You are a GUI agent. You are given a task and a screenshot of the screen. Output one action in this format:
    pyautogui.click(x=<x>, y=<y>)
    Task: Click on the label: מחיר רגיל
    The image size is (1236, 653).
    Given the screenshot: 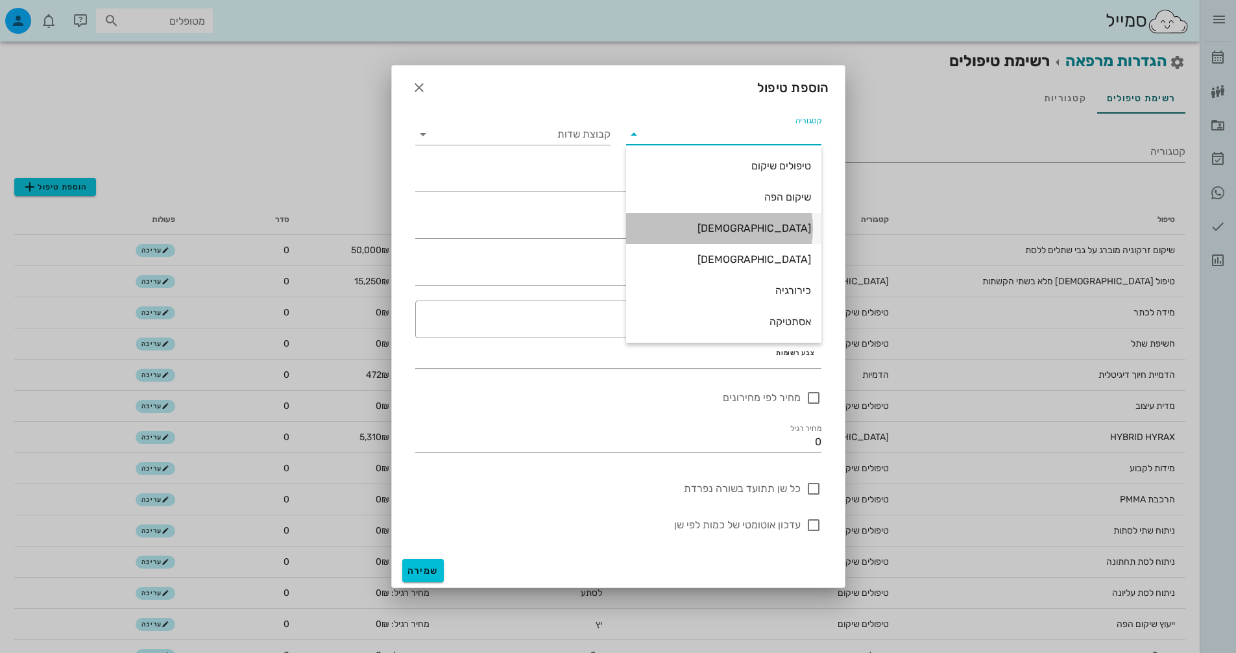 What is the action you would take?
    pyautogui.click(x=806, y=428)
    